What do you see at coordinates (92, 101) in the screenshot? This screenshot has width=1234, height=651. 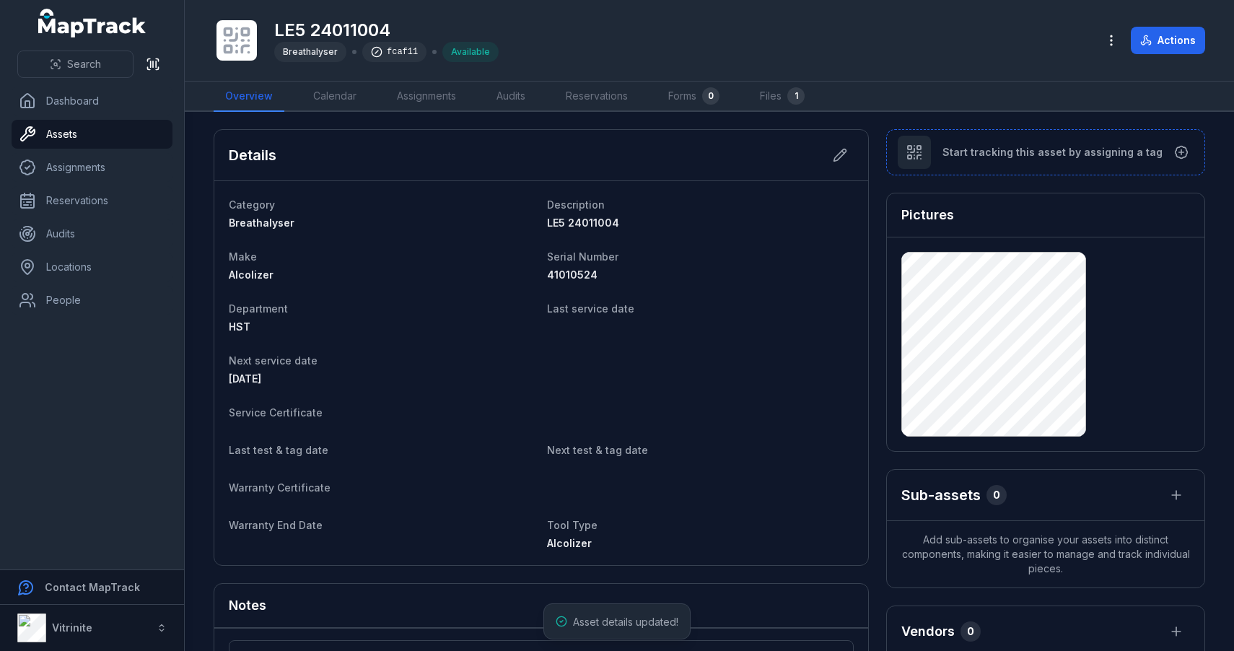 I see `a: Dashboard` at bounding box center [92, 101].